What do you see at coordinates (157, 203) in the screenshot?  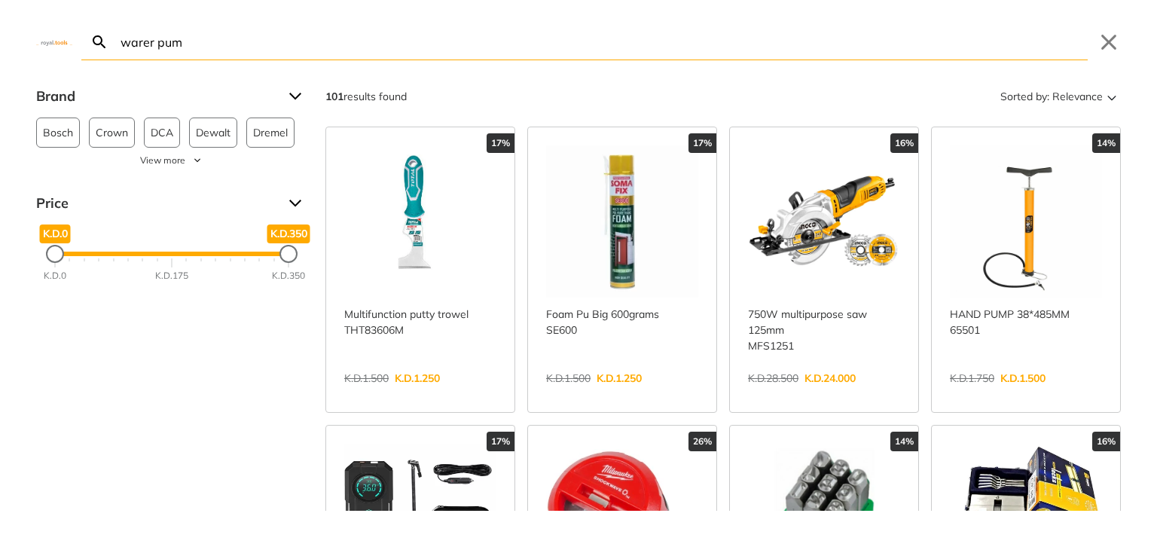 I see `span: Price` at bounding box center [157, 203].